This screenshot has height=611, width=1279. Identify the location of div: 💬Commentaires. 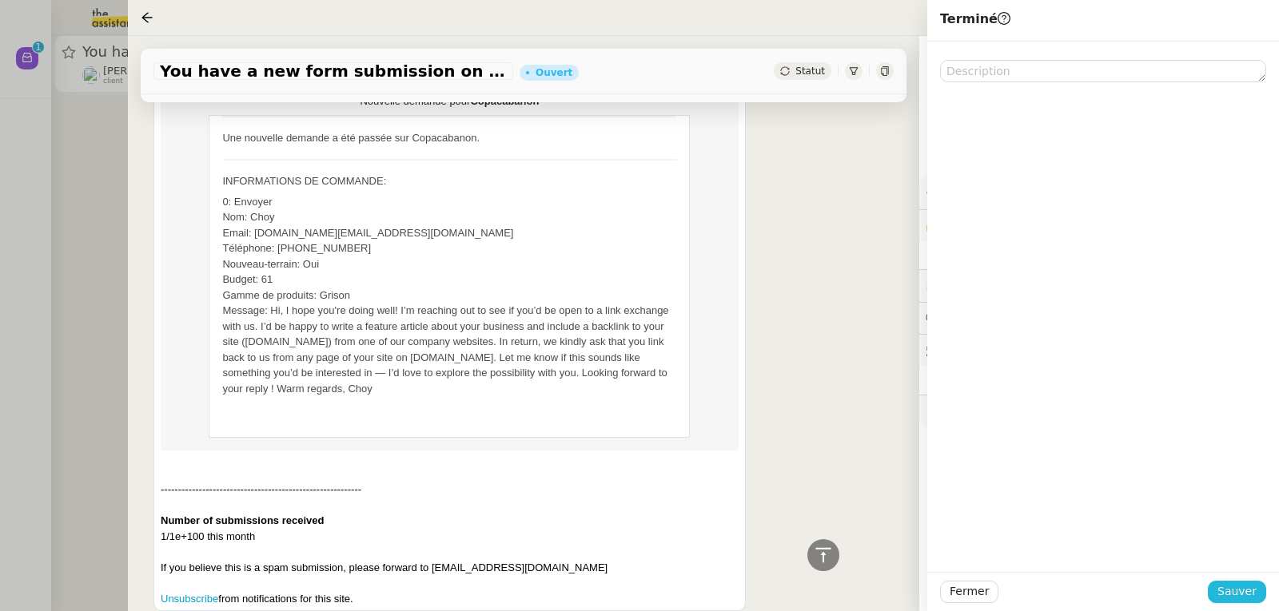
(1099, 318).